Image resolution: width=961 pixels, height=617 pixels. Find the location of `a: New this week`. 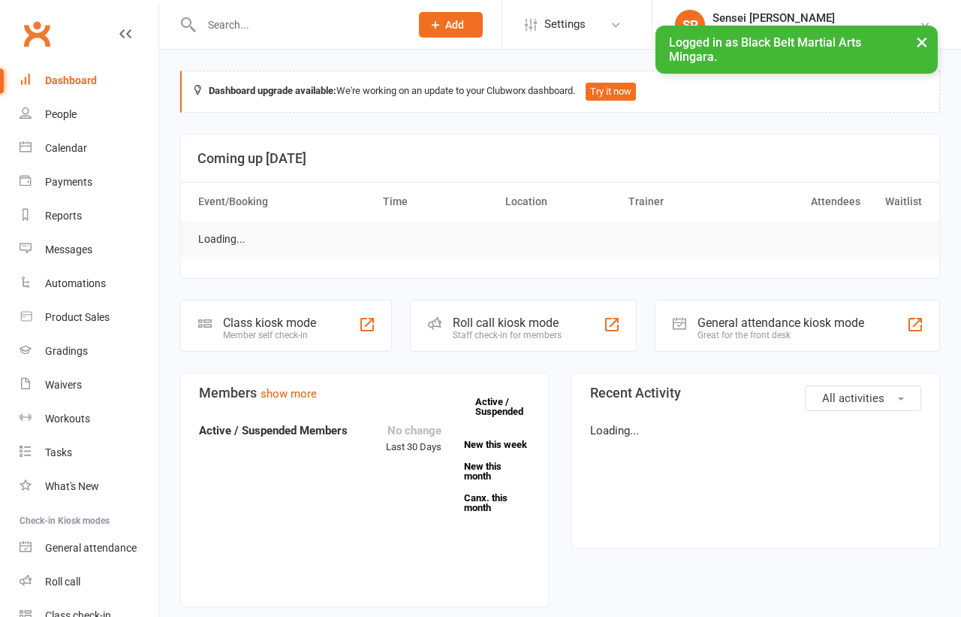

a: New this week is located at coordinates (497, 444).